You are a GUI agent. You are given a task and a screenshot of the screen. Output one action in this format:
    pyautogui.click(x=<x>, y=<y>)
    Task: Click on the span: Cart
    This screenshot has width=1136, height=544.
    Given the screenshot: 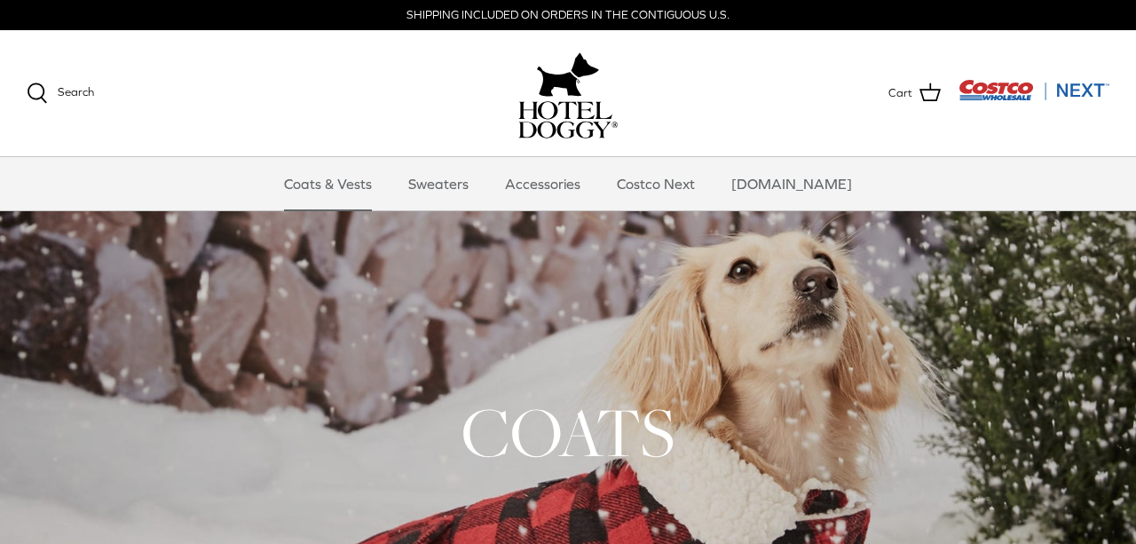 What is the action you would take?
    pyautogui.click(x=900, y=93)
    